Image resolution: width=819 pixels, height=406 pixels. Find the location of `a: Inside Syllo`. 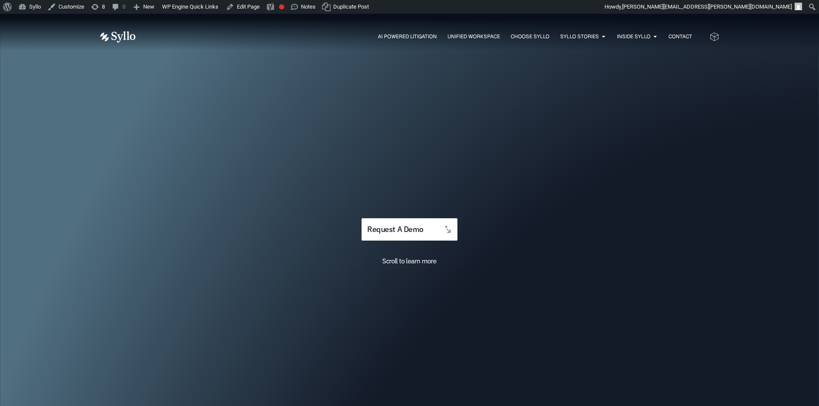

a: Inside Syllo is located at coordinates (633, 37).